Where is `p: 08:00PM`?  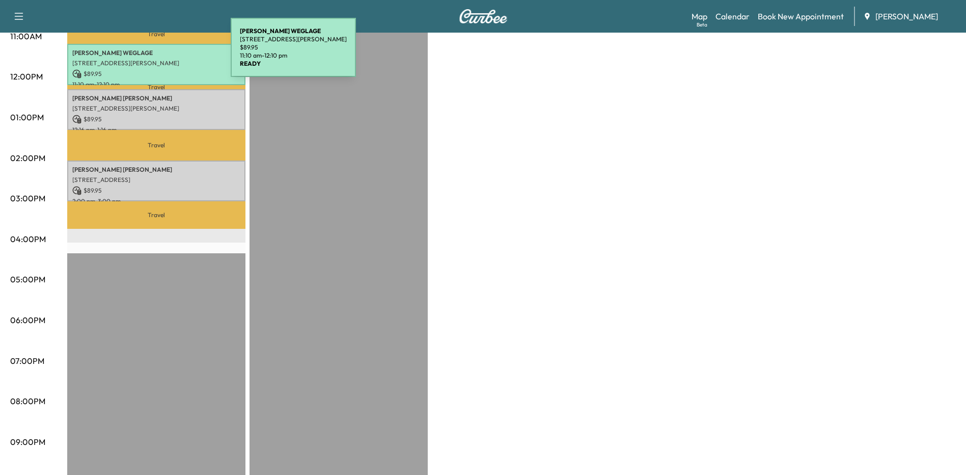
p: 08:00PM is located at coordinates (27, 401).